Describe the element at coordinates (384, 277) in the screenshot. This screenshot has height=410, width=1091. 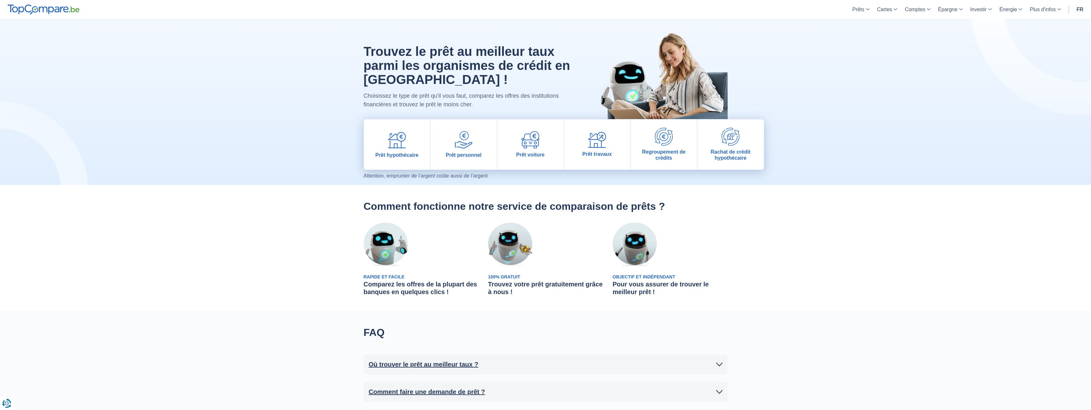
I see `span: Rapide et Facile` at that location.